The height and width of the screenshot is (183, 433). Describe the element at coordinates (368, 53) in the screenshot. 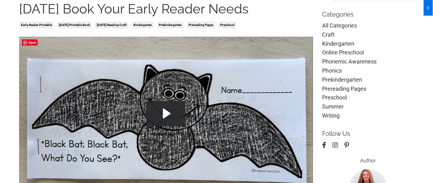

I see `a: online preschool` at that location.